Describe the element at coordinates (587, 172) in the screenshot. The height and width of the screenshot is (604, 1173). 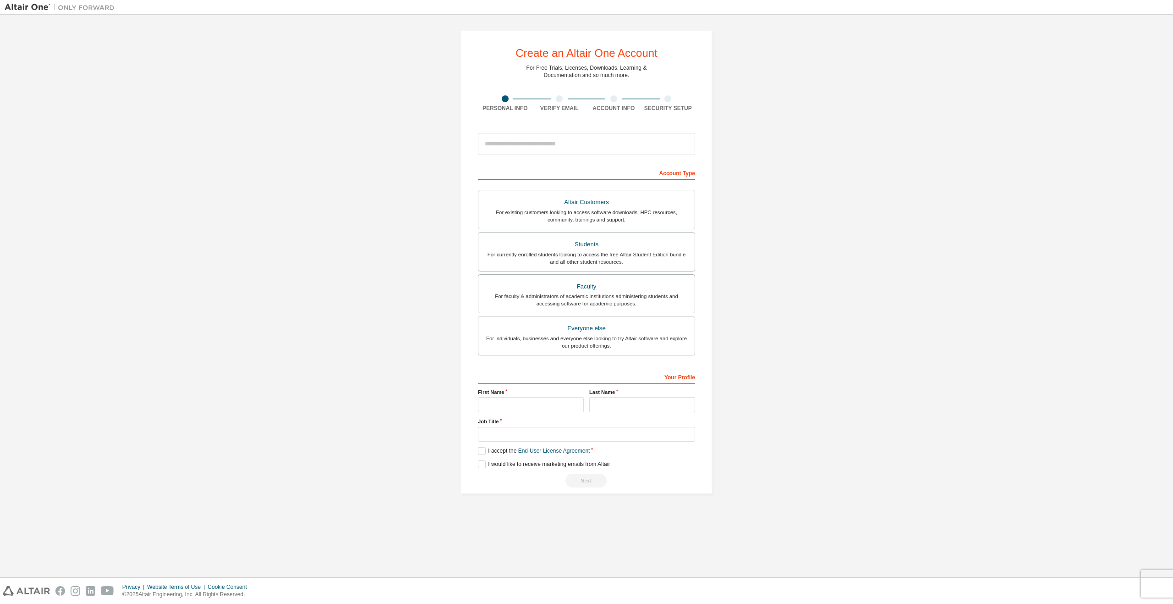
I see `div: Account Type` at that location.